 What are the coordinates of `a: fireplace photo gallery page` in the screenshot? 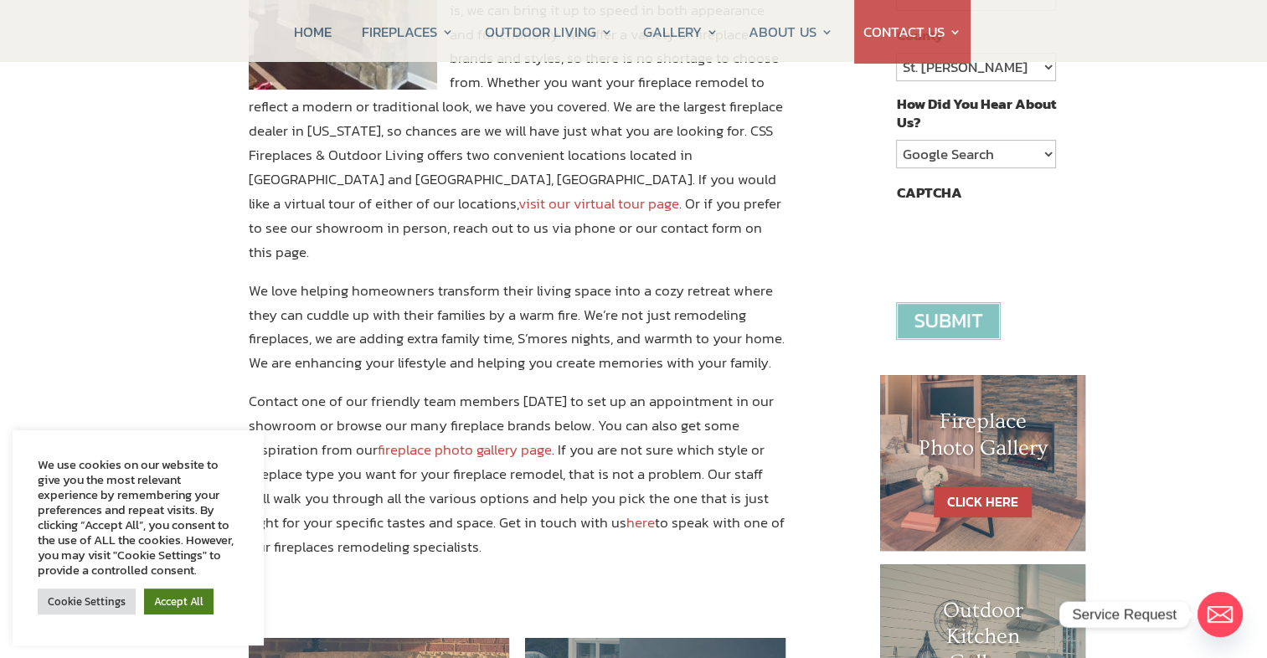 It's located at (465, 450).